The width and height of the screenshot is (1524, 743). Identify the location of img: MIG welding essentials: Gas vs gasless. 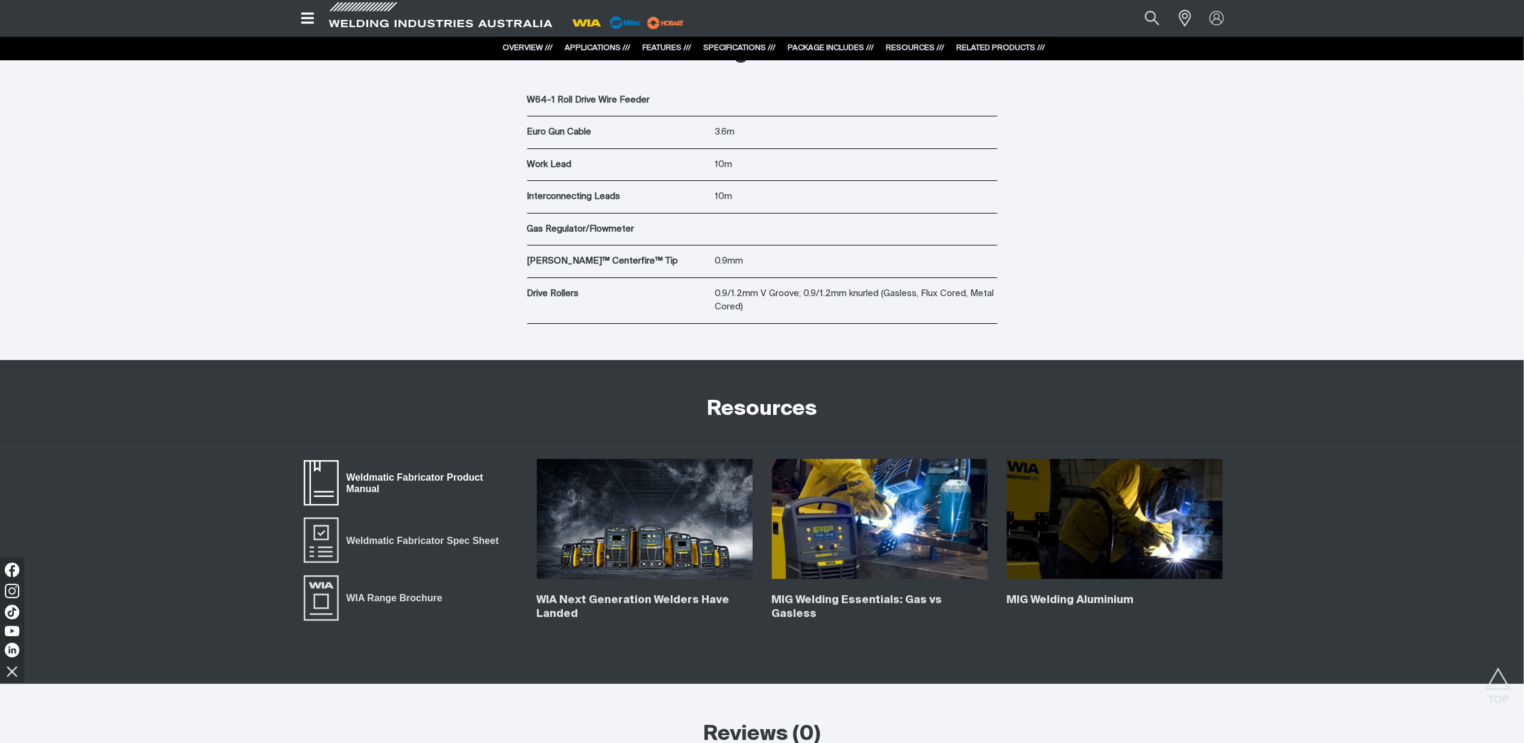
(880, 519).